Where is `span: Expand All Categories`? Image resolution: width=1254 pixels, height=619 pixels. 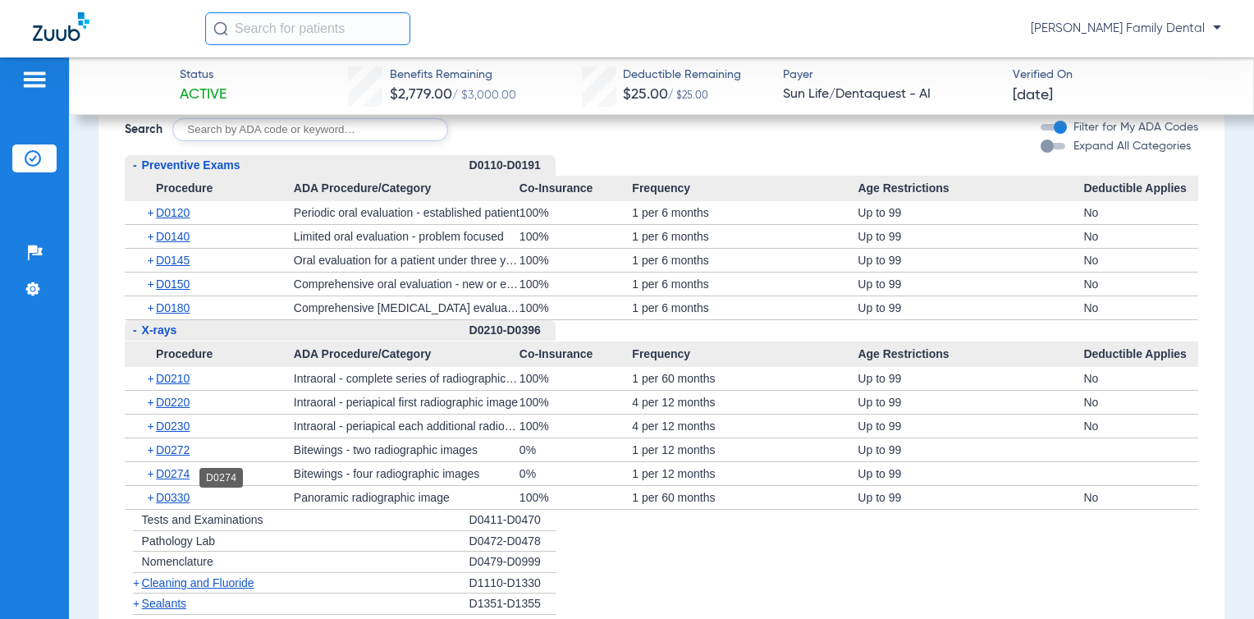
span: Expand All Categories is located at coordinates (1132, 146).